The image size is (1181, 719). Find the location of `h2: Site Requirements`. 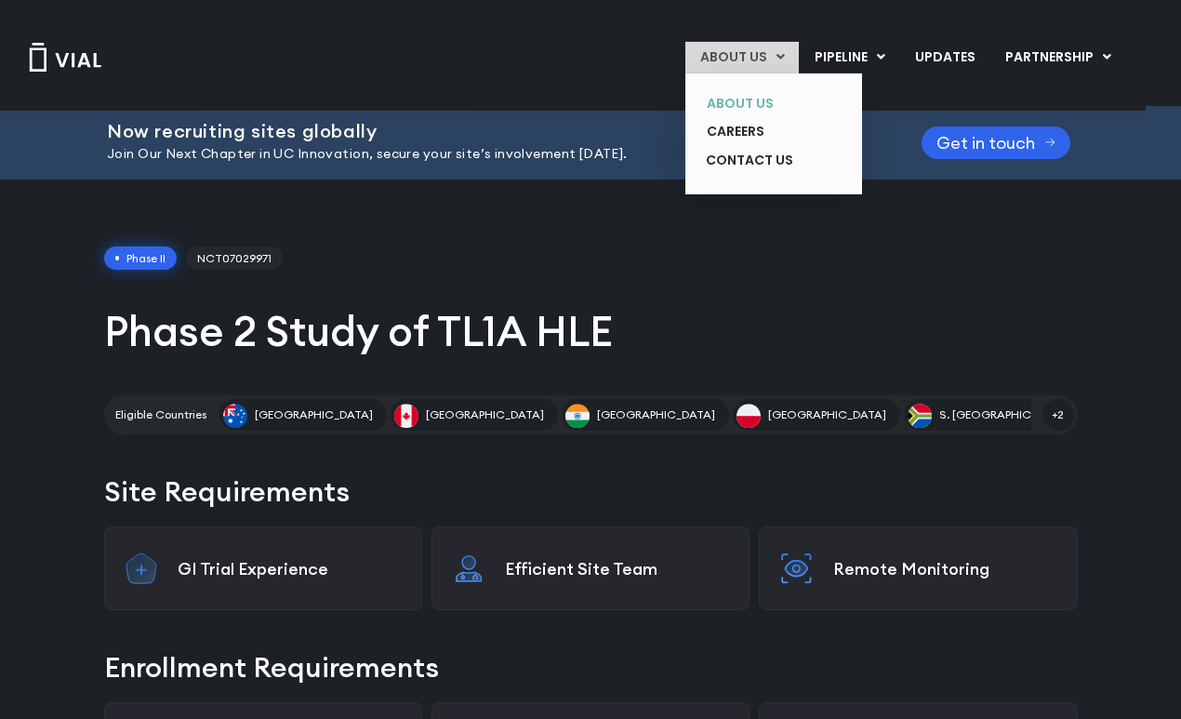

h2: Site Requirements is located at coordinates (590, 491).